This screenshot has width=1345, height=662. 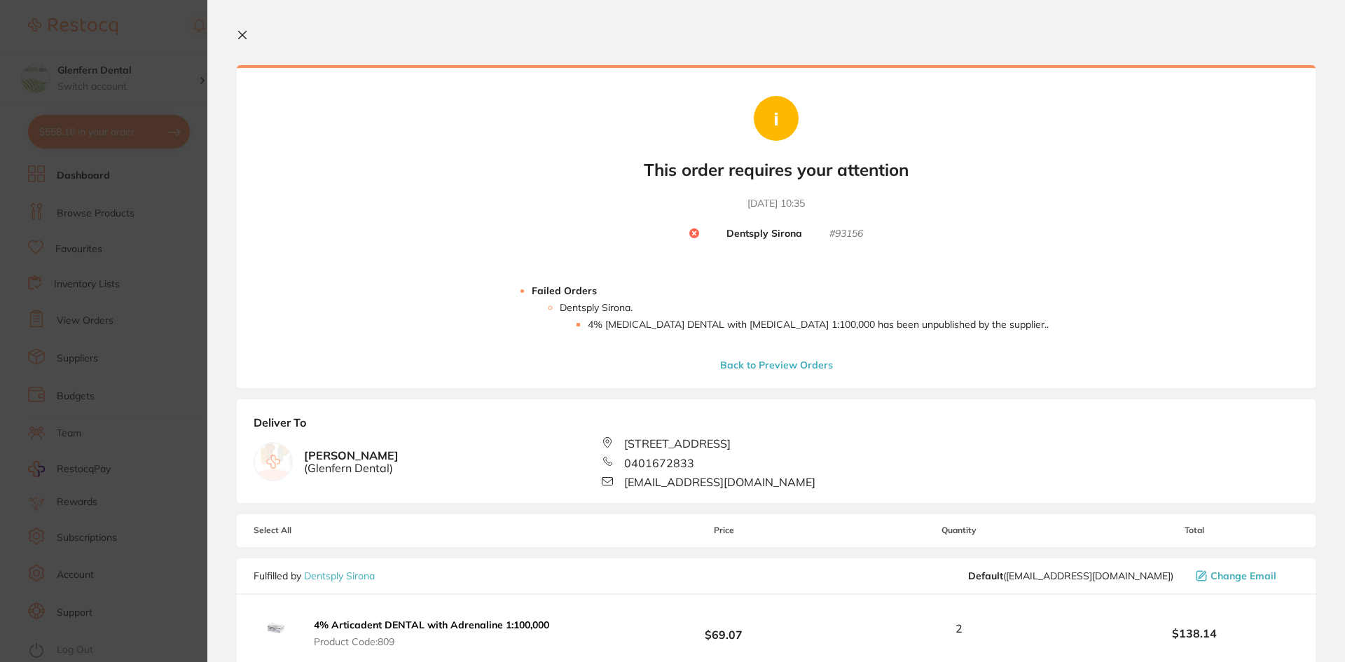 What do you see at coordinates (764, 234) in the screenshot?
I see `b: Dentsply Sirona` at bounding box center [764, 234].